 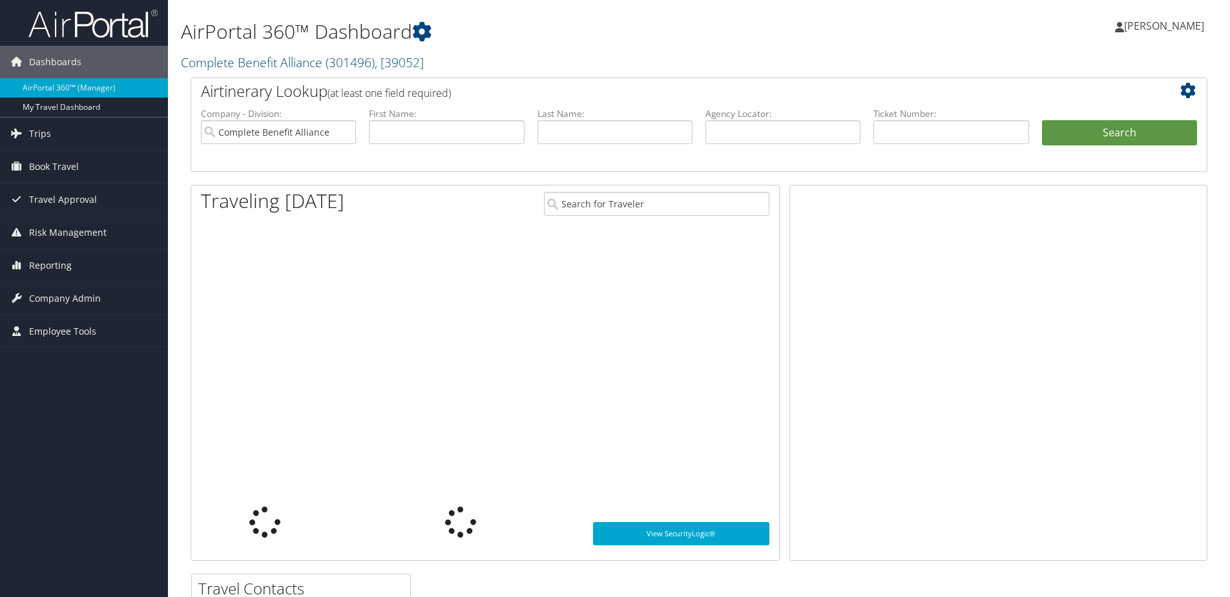 What do you see at coordinates (447, 114) in the screenshot?
I see `label: First Name:` at bounding box center [447, 114].